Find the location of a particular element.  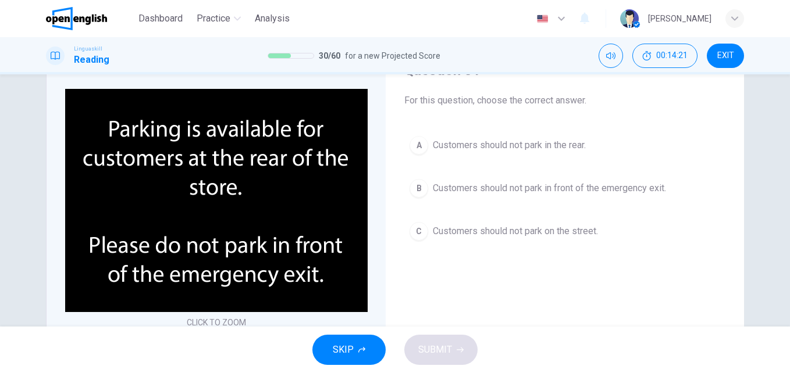

div: B is located at coordinates (419, 188).